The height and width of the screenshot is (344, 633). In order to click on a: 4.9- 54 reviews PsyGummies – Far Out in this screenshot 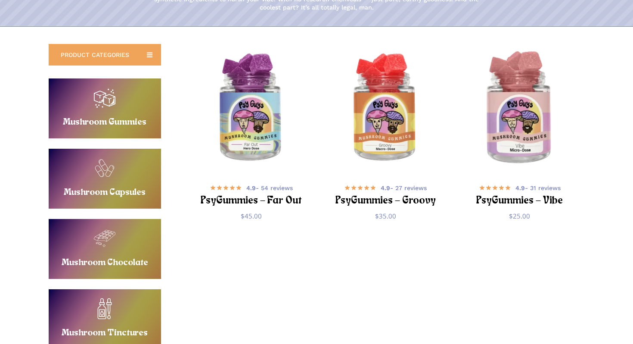, I will do `click(251, 193)`.